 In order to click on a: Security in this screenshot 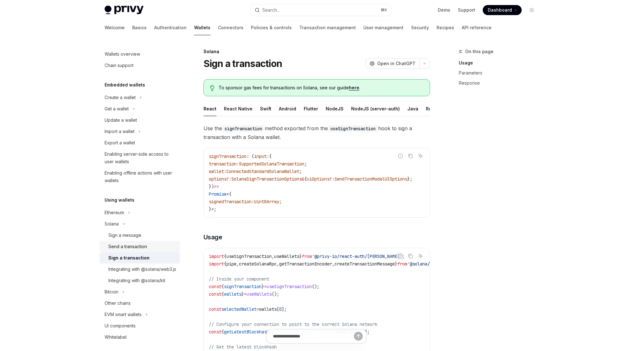, I will do `click(420, 28)`.